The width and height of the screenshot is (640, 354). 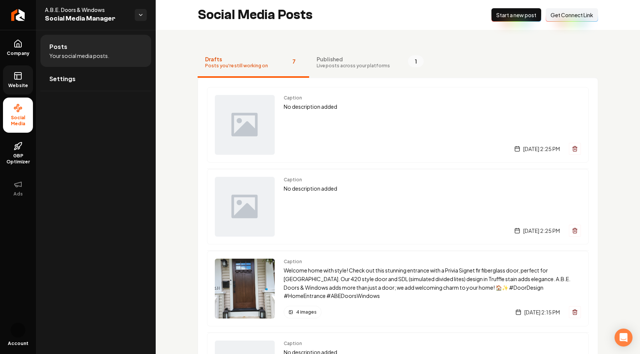 What do you see at coordinates (572, 15) in the screenshot?
I see `button: Get Connect Link` at bounding box center [572, 15].